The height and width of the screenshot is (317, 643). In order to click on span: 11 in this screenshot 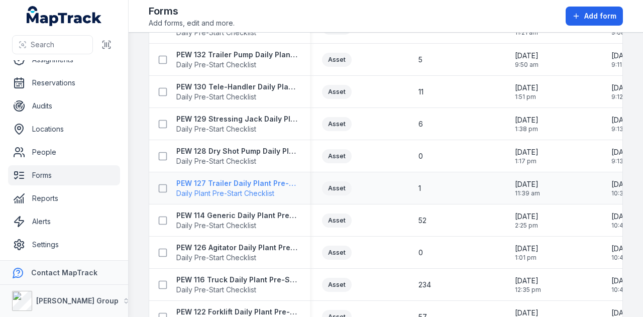, I will do `click(421, 92)`.